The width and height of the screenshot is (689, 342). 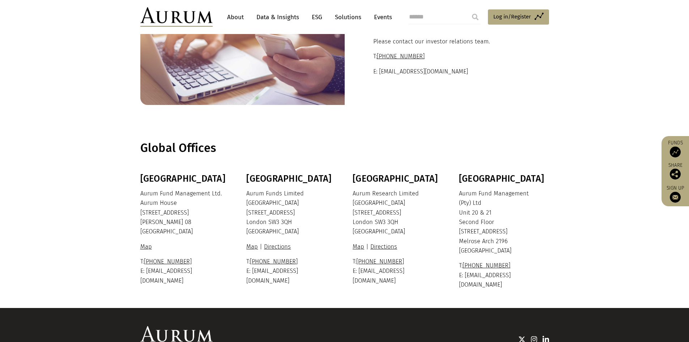 I want to click on img: Sign up to our newsletter, so click(x=675, y=197).